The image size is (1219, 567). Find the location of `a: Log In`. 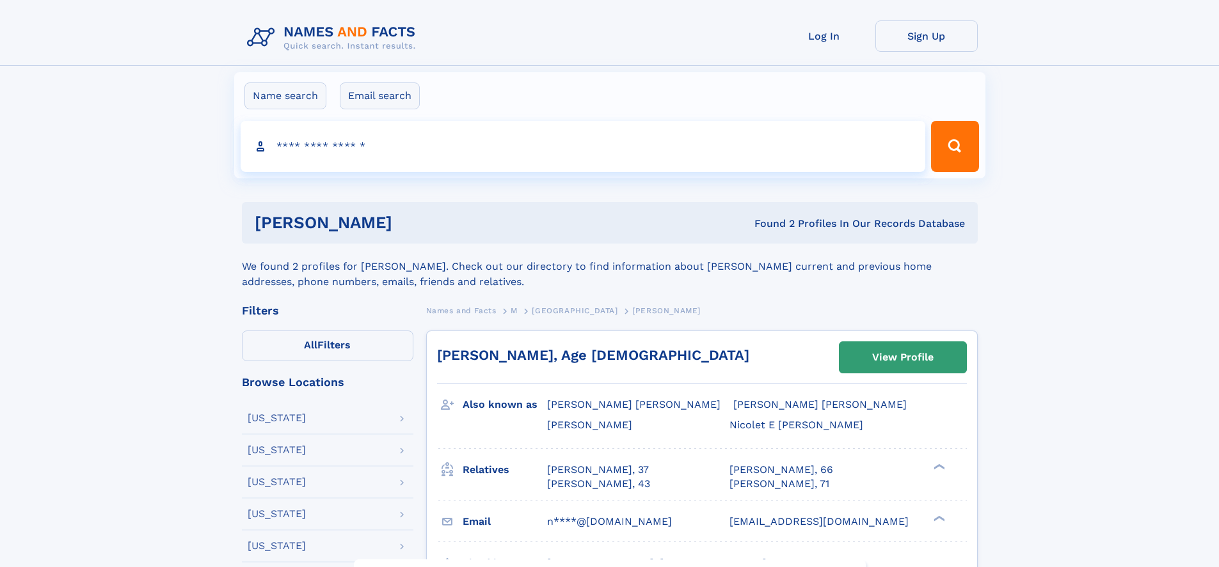

a: Log In is located at coordinates (824, 36).